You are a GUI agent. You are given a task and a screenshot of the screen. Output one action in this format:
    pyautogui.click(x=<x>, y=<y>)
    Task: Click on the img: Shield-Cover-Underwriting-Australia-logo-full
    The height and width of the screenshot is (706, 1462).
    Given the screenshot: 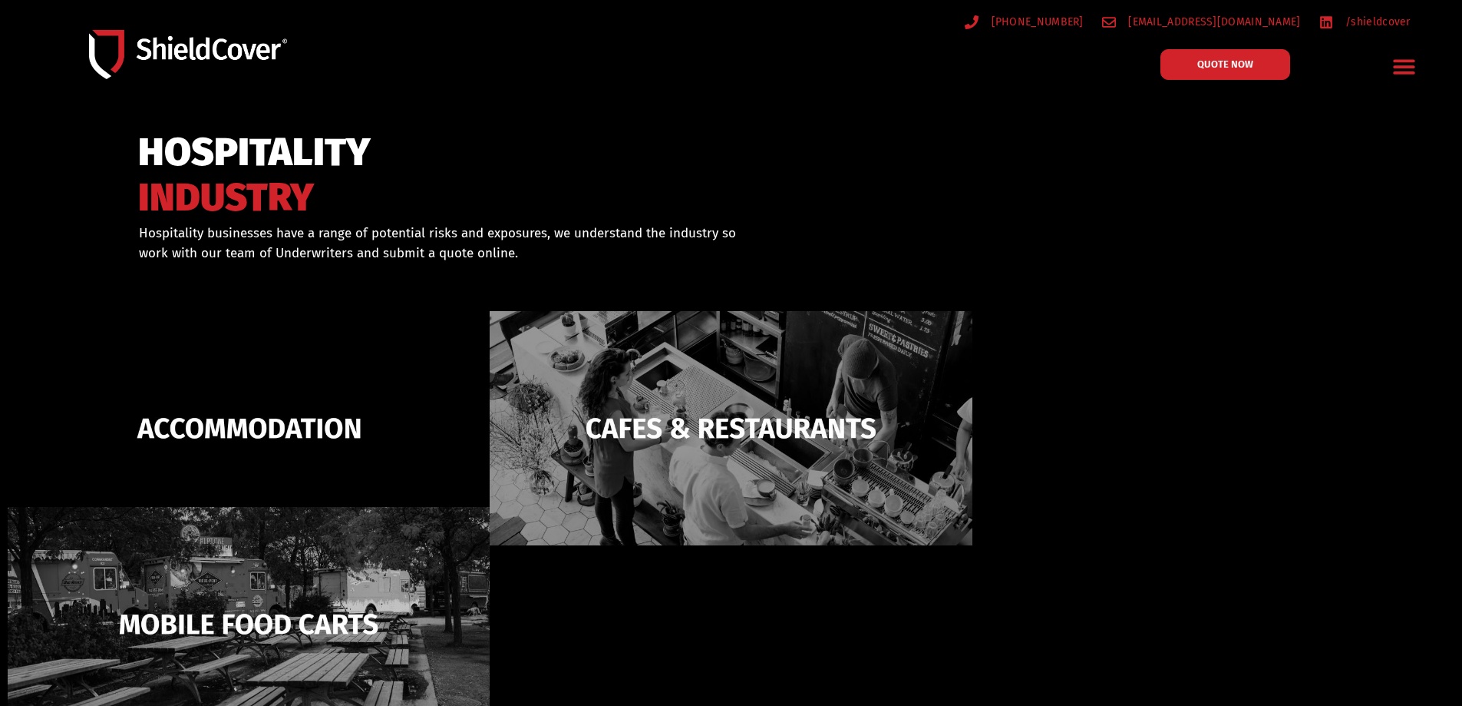 What is the action you would take?
    pyautogui.click(x=188, y=54)
    